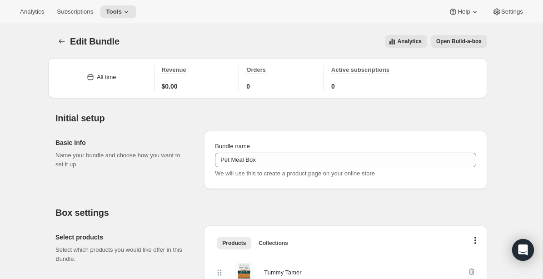  What do you see at coordinates (234, 243) in the screenshot?
I see `span: Products` at bounding box center [234, 243].